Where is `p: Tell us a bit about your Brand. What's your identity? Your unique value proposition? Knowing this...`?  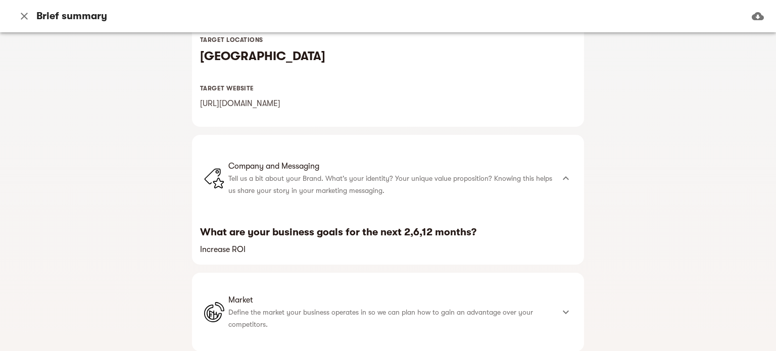 p: Tell us a bit about your Brand. What's your identity? Your unique value proposition? Knowing this... is located at coordinates (391, 184).